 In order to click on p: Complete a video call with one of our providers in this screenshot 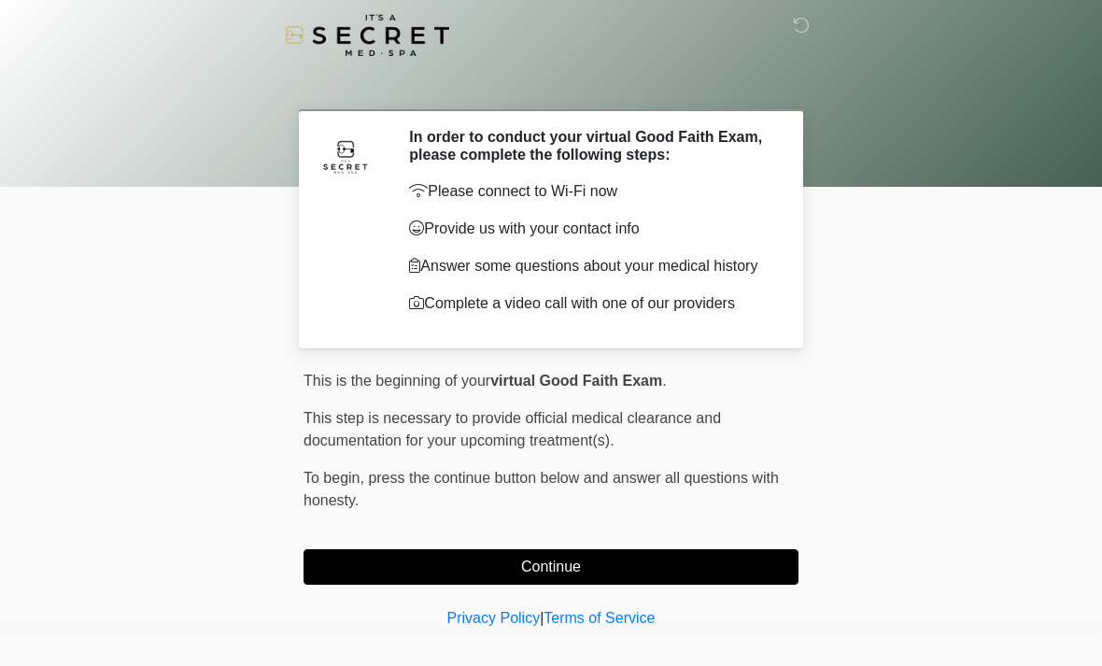, I will do `click(589, 303)`.